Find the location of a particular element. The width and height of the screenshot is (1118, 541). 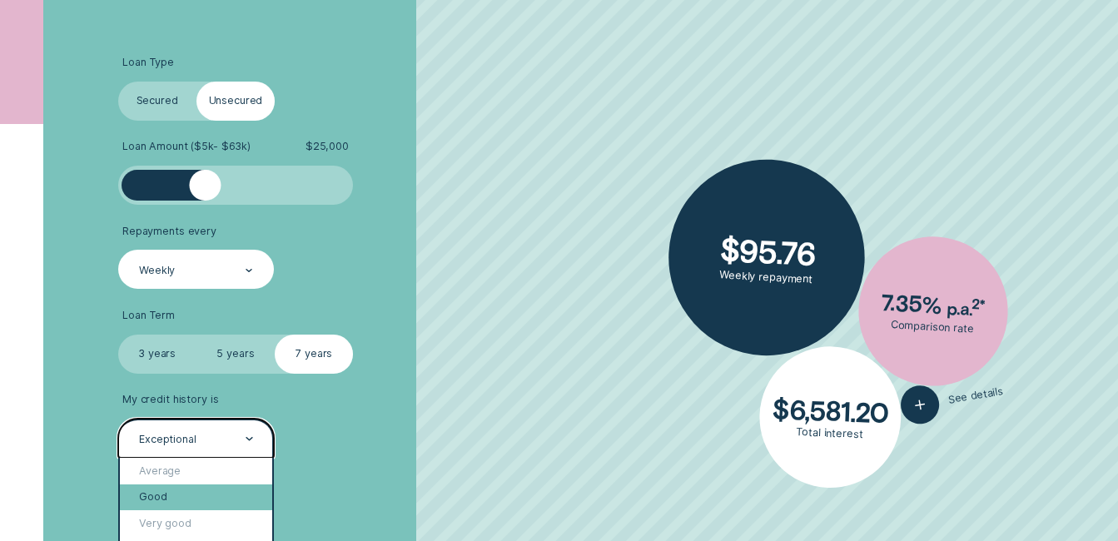

span: Loan Amount ( $5k - $63k ) is located at coordinates (187, 147).